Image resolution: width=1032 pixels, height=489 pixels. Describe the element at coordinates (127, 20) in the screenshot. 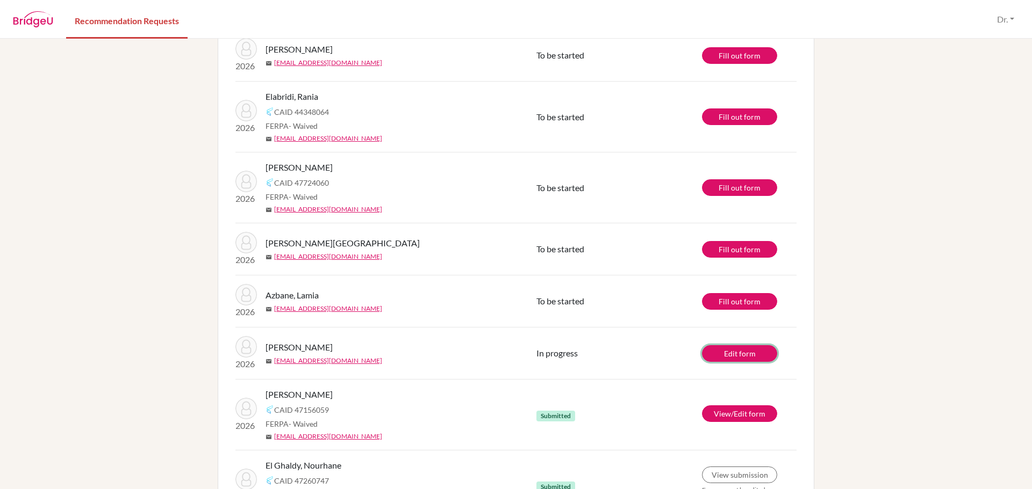

I see `a: Recommendation Requests` at that location.